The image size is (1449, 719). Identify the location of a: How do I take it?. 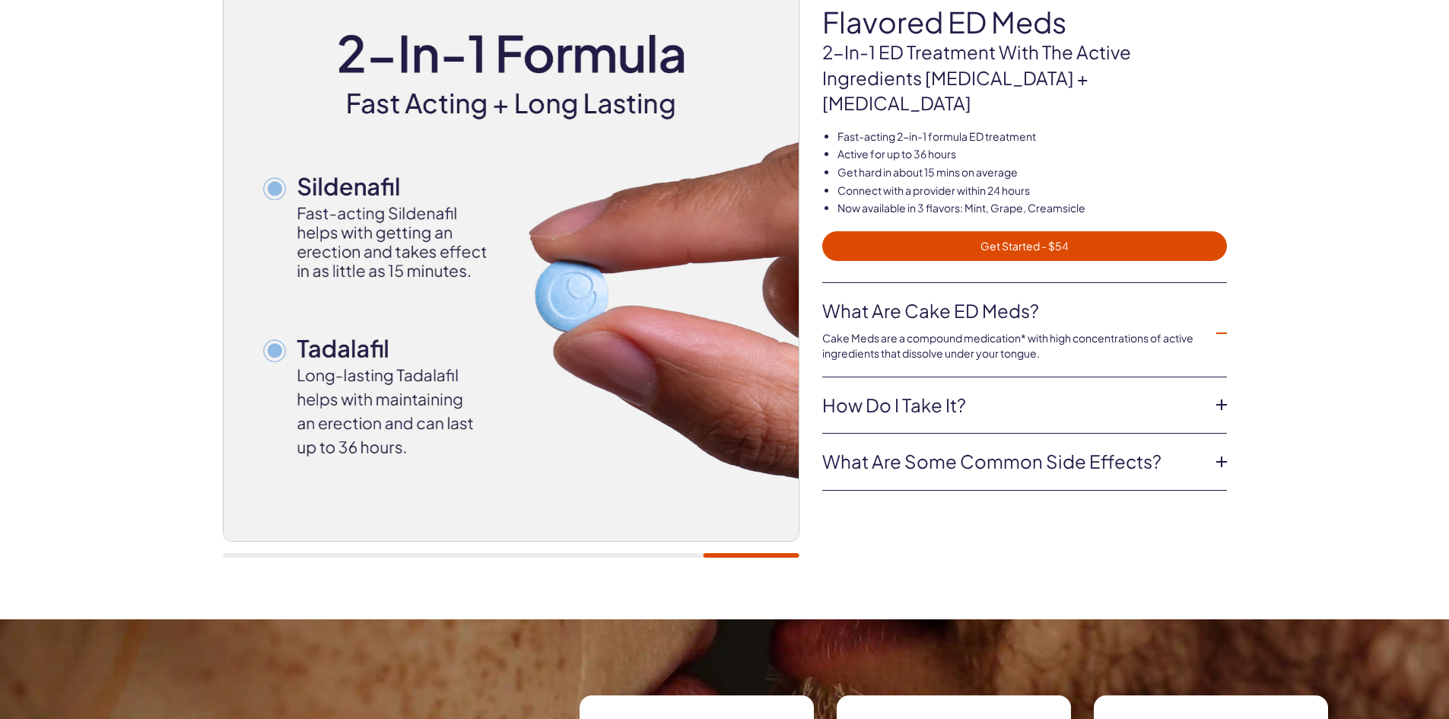
(1012, 405).